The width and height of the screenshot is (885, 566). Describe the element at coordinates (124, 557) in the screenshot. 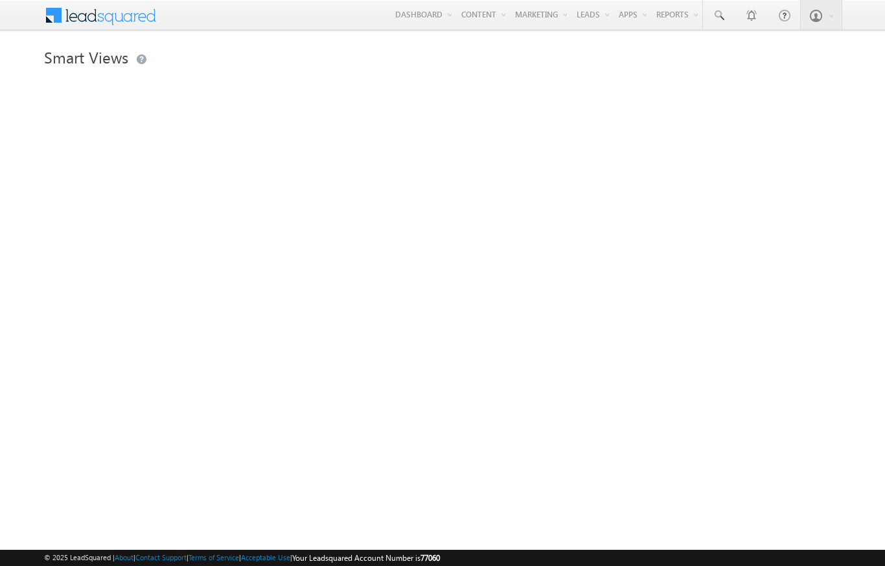

I see `a: About` at that location.